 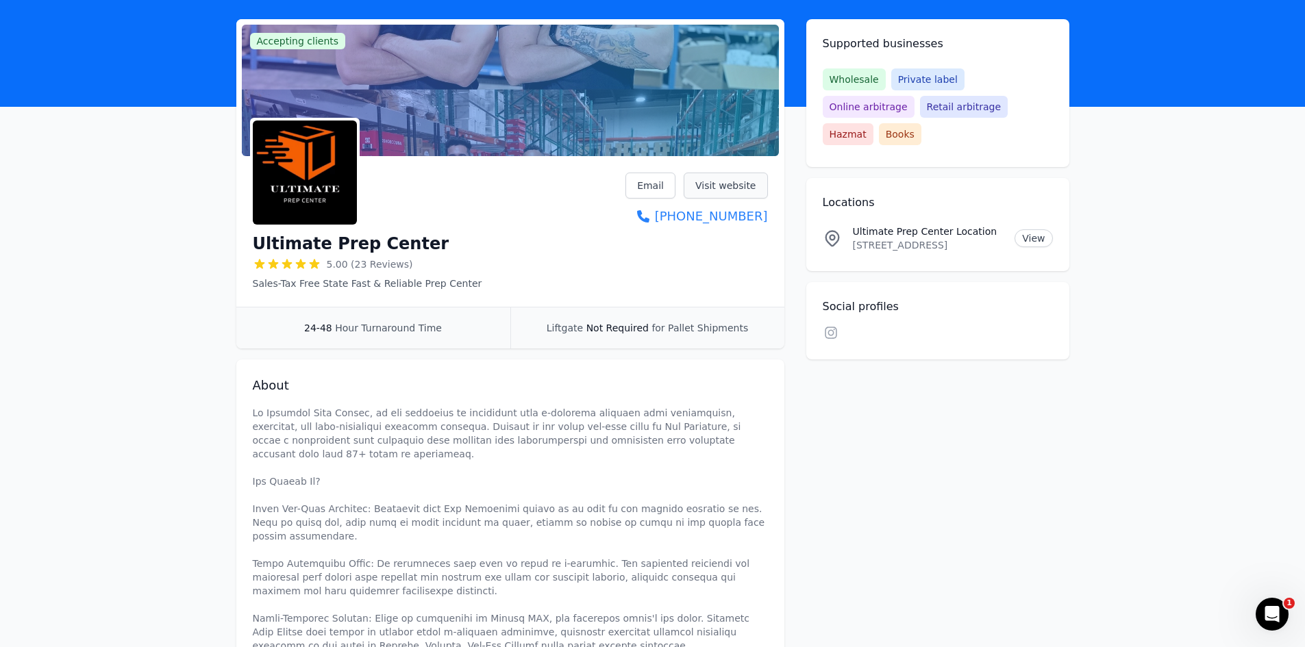 I want to click on h1: Ultimate Prep Center, so click(x=351, y=244).